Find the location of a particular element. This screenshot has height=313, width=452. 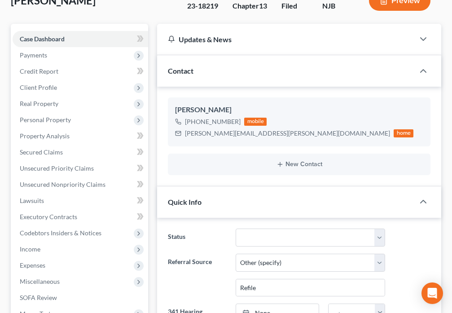

div: Chapter is located at coordinates (250, 6).